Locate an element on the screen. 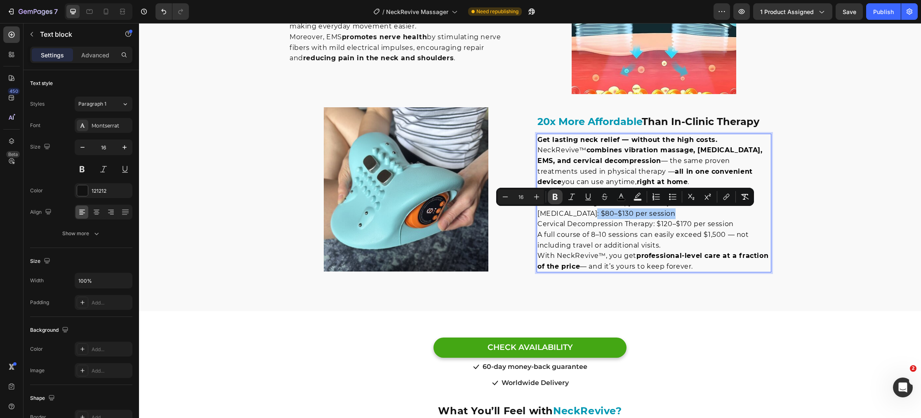 This screenshot has width=921, height=418. button: 7 is located at coordinates (32, 12).